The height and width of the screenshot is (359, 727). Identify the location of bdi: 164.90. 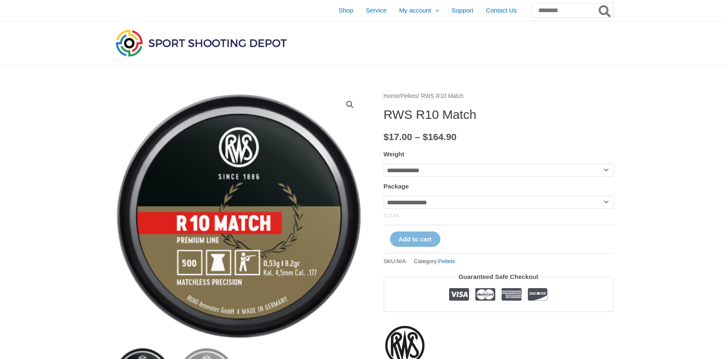
(439, 137).